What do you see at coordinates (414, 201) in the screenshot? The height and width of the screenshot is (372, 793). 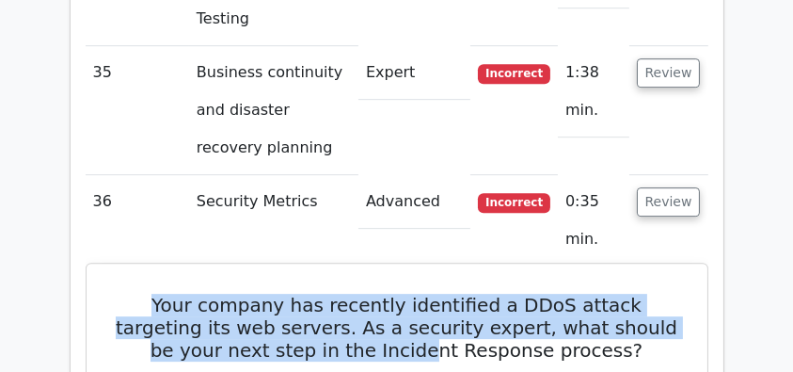 I see `td: Advanced` at bounding box center [414, 201].